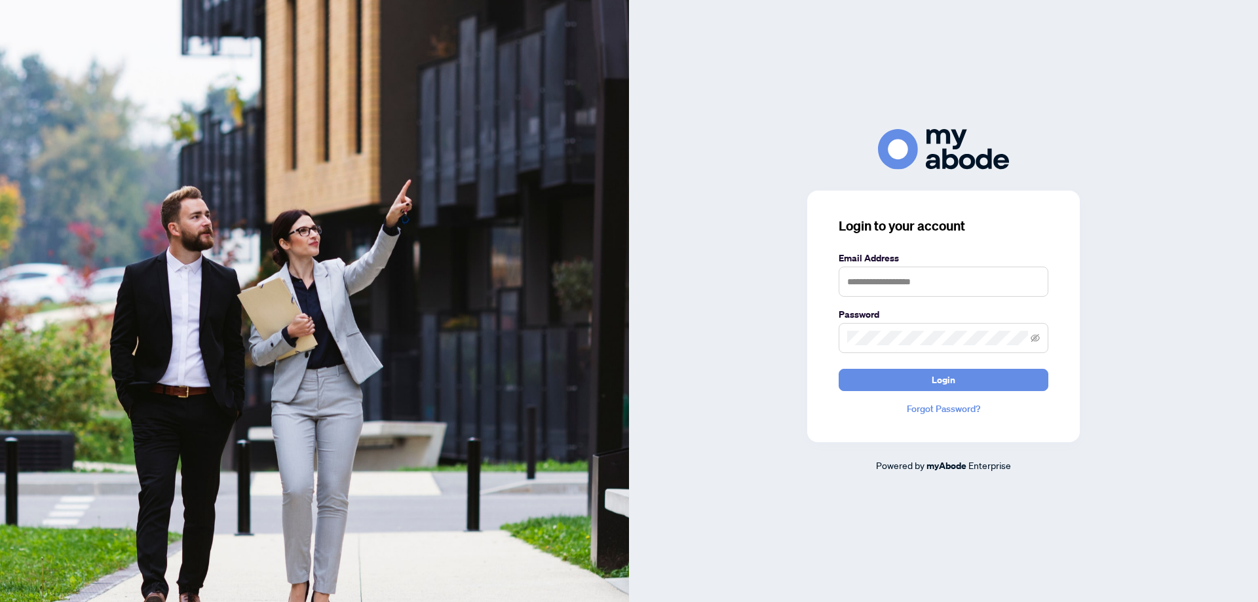 The image size is (1258, 602). Describe the element at coordinates (1035, 338) in the screenshot. I see `span: eye-invisible` at that location.